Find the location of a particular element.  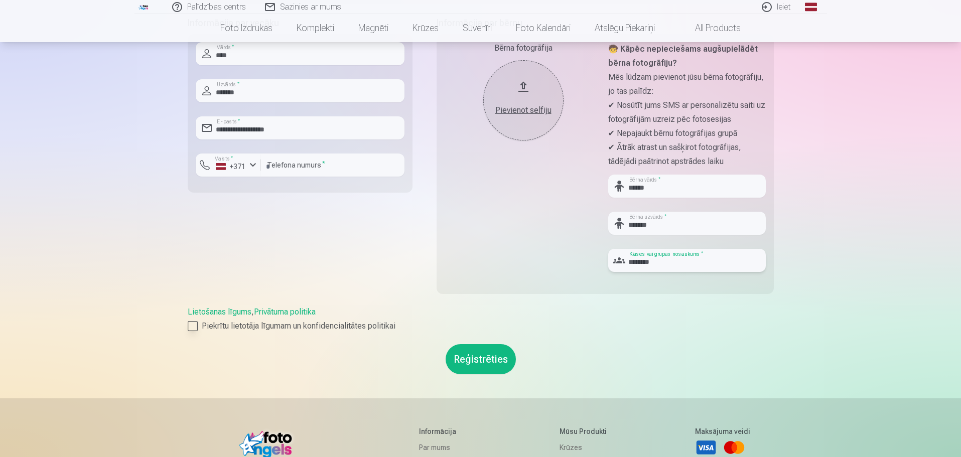

label: Valsts is located at coordinates (224, 159).